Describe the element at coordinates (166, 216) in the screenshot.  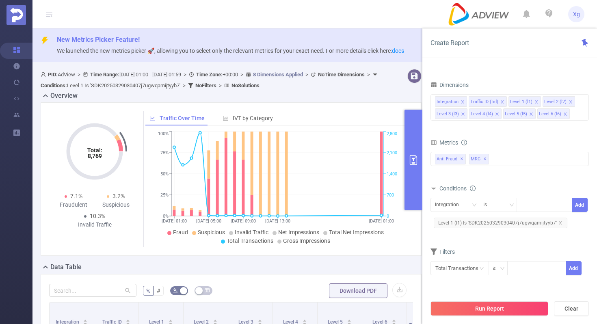
I see `tspan: 0%` at that location.